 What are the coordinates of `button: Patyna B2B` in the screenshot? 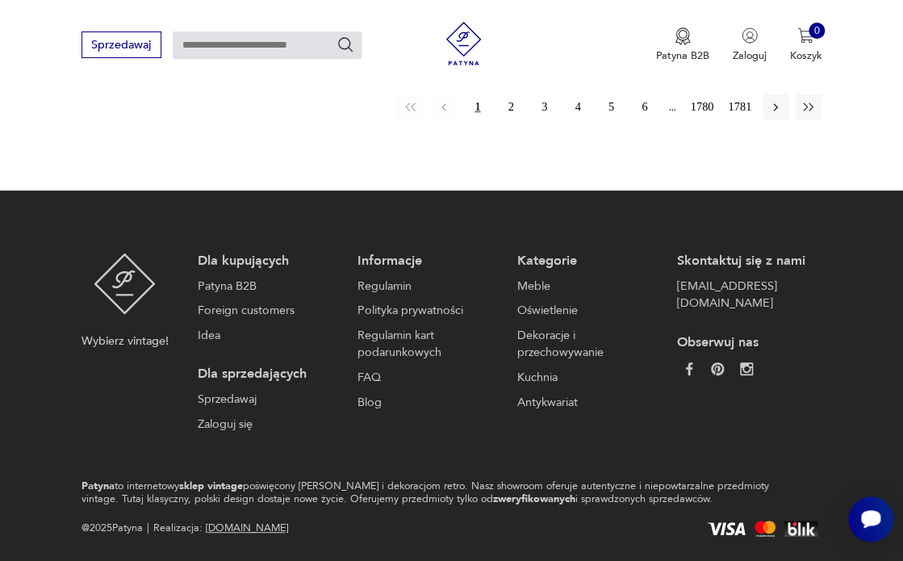 It's located at (682, 45).